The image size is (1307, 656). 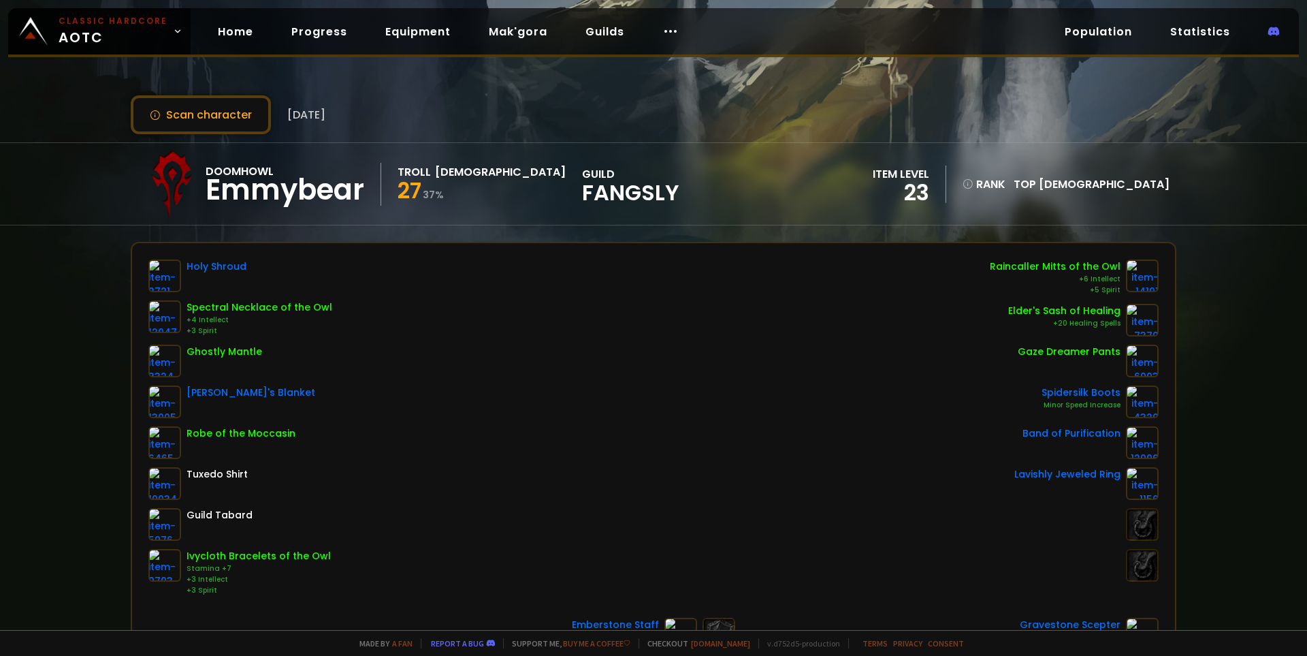 What do you see at coordinates (1200, 31) in the screenshot?
I see `a: Statistics` at bounding box center [1200, 31].